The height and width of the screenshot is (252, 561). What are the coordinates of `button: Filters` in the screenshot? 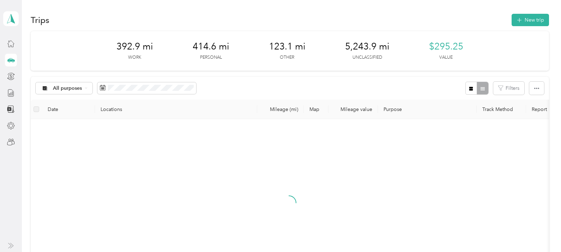 It's located at (509, 88).